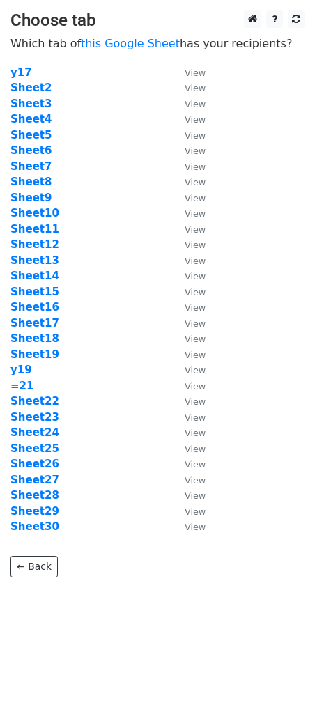  What do you see at coordinates (35, 527) in the screenshot?
I see `strong: Sheet30` at bounding box center [35, 527].